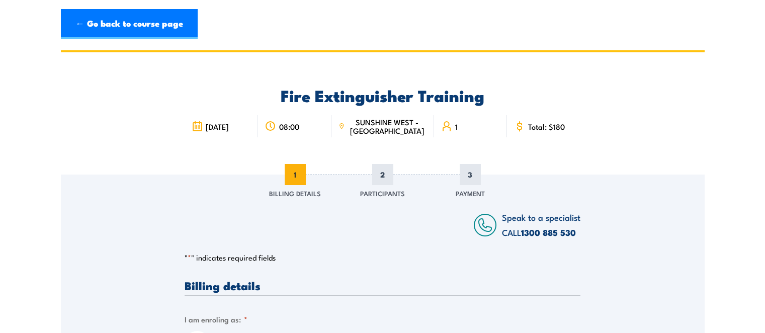  Describe the element at coordinates (129, 24) in the screenshot. I see `a: ← Go back to course page` at that location.